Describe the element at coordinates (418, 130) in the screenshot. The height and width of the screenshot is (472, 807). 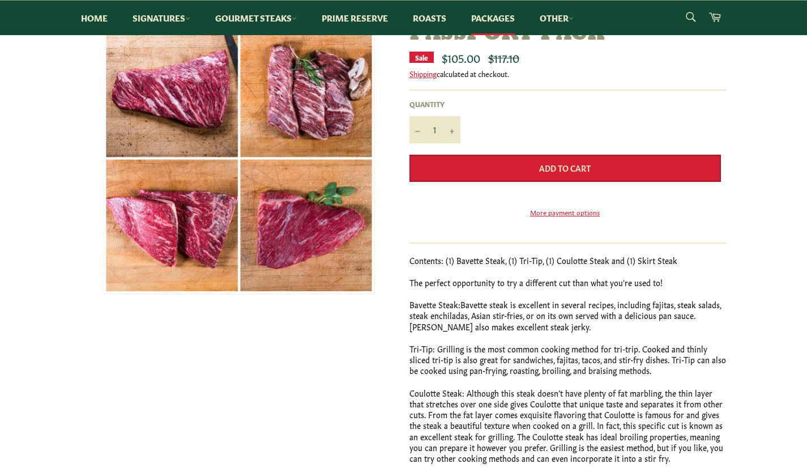
I see `button: Reduce item quantity by one` at that location.